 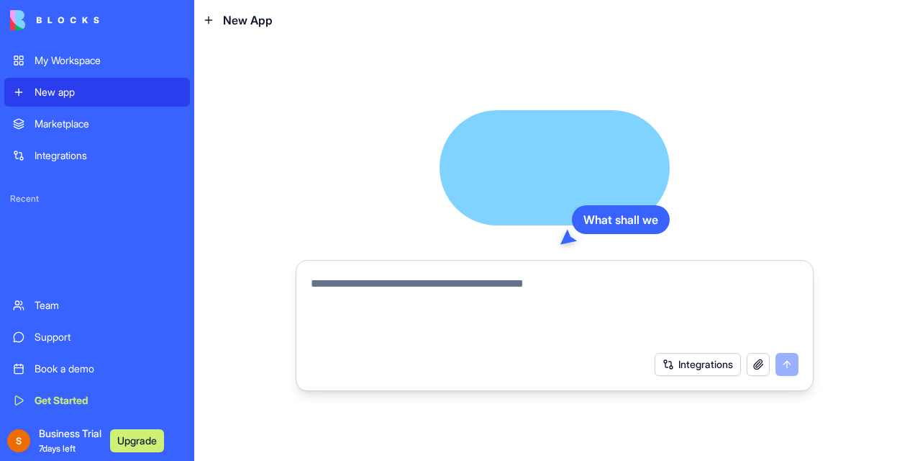 I want to click on div: Get Started, so click(x=108, y=400).